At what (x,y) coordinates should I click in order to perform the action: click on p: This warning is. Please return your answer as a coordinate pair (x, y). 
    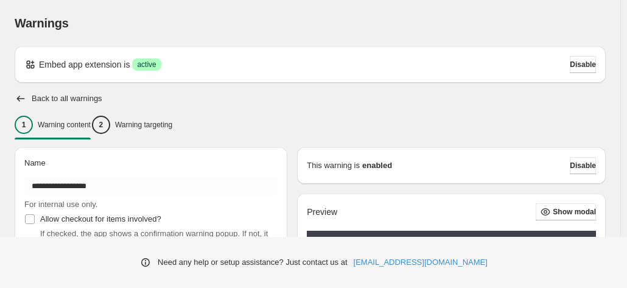
    Looking at the image, I should click on (333, 166).